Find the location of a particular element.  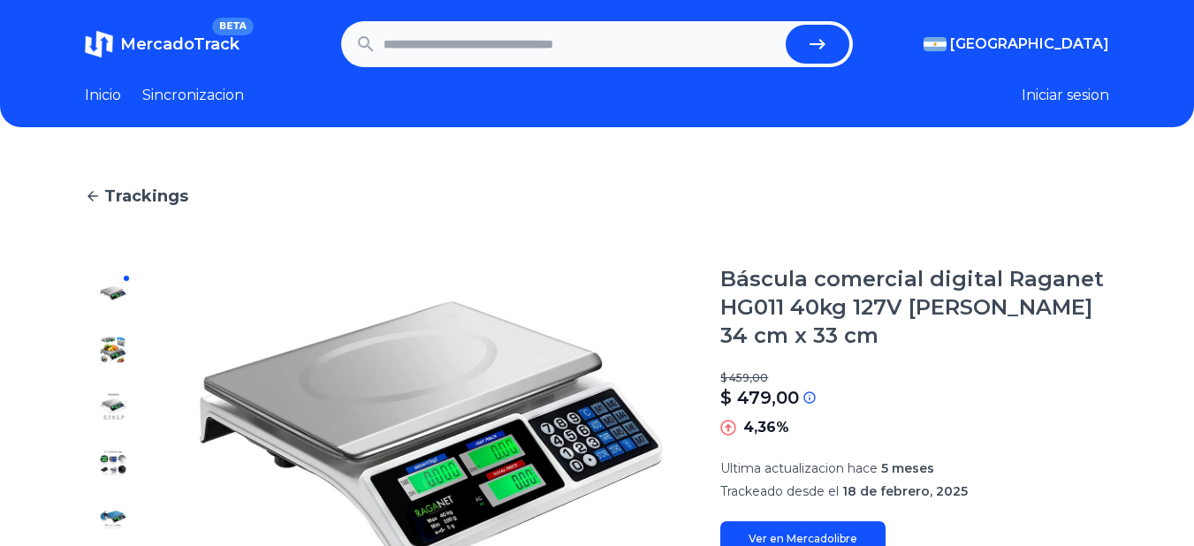

img: MercadoTrack is located at coordinates (99, 44).